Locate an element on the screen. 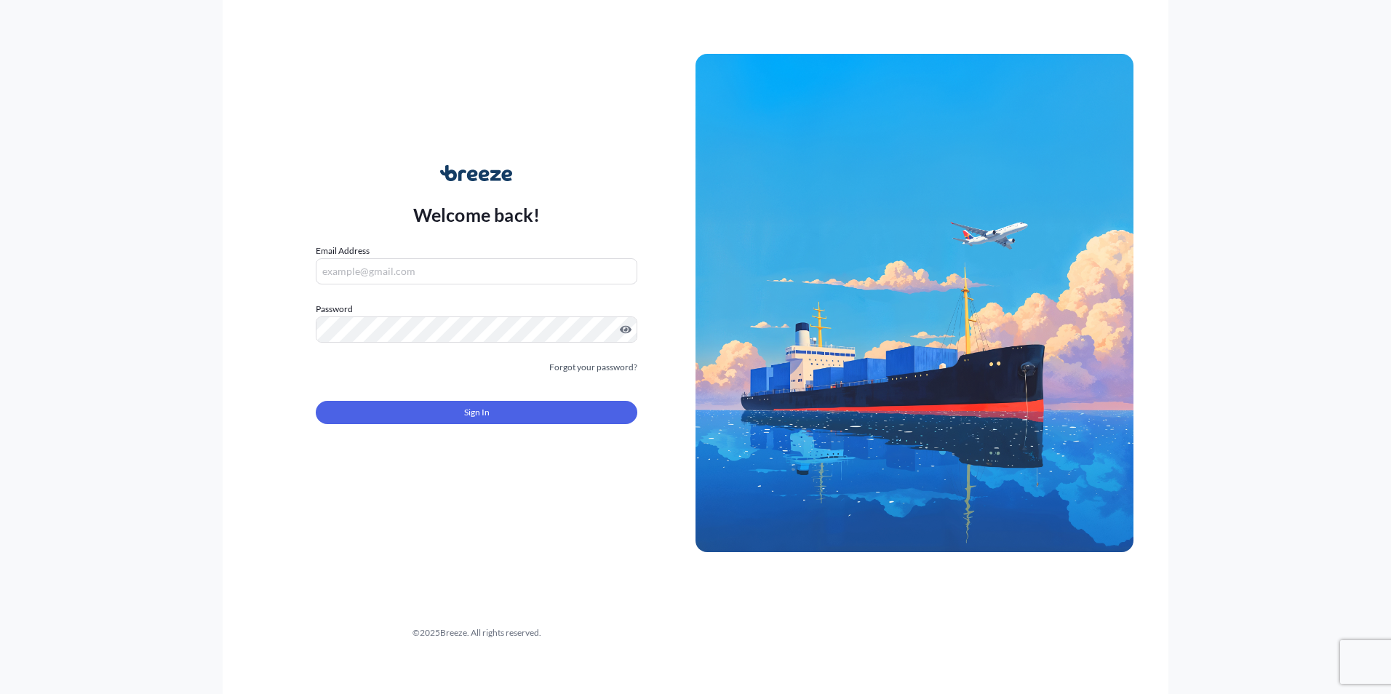  label: Email Address is located at coordinates (343, 251).